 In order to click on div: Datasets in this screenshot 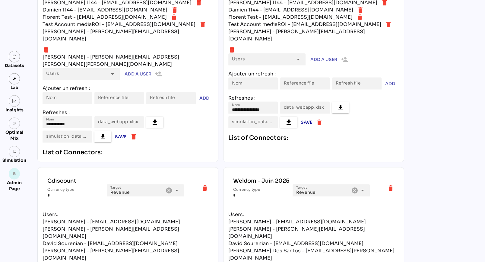, I will do `click(14, 66)`.